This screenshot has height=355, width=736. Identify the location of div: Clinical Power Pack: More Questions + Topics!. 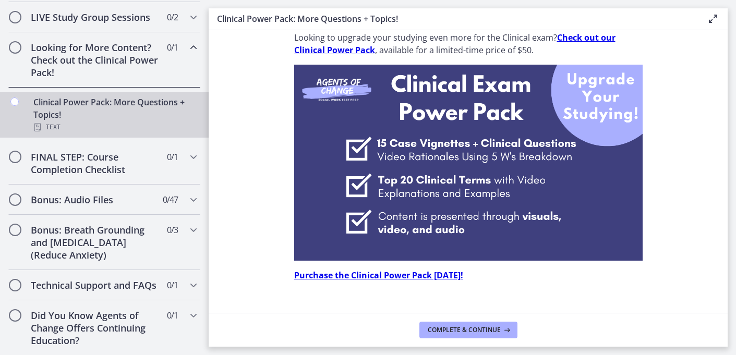
(115, 115).